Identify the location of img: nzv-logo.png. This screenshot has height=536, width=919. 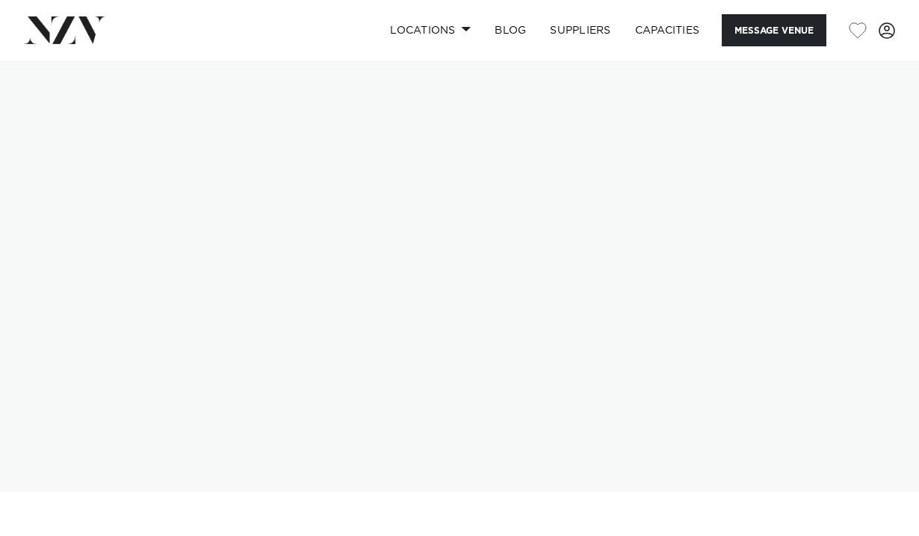
(64, 30).